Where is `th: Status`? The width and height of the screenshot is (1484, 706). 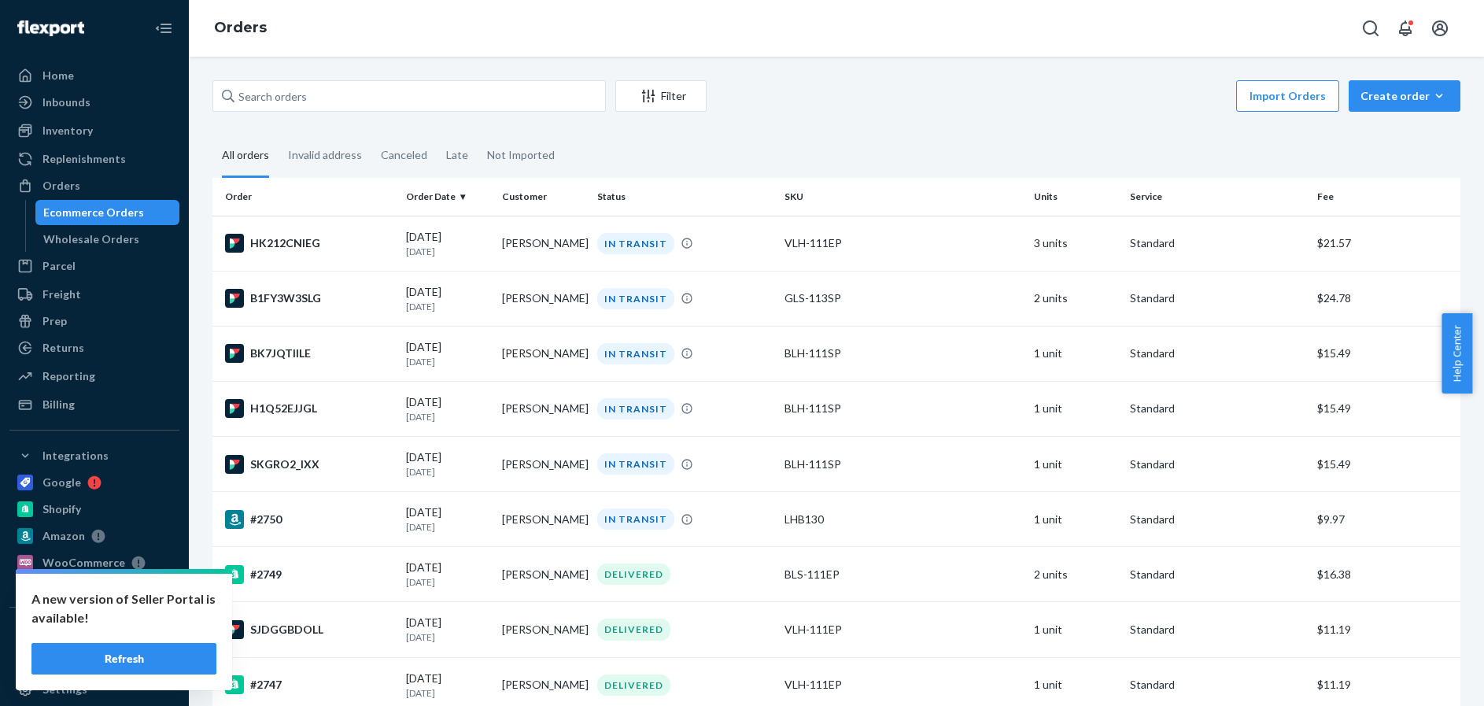
th: Status is located at coordinates (684, 197).